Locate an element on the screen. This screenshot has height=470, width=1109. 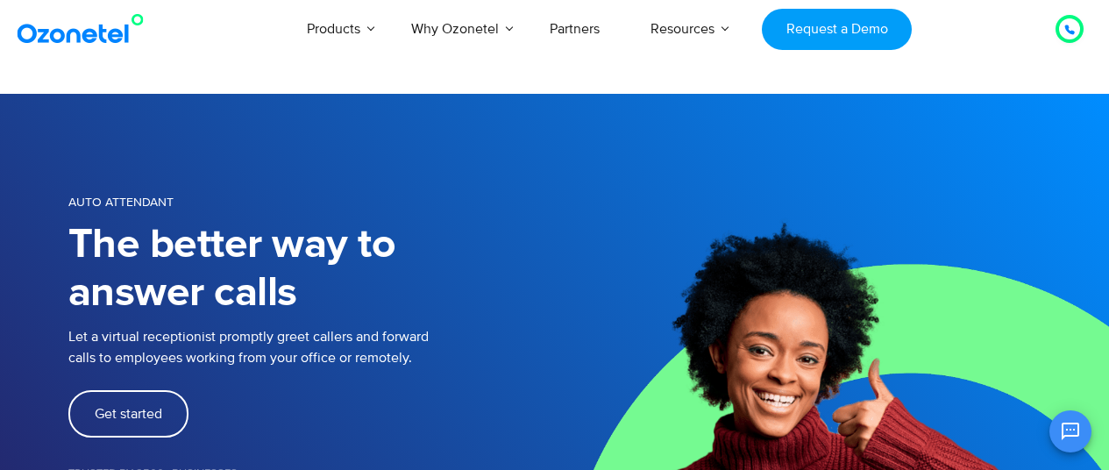
span: Get started is located at coordinates (128, 414).